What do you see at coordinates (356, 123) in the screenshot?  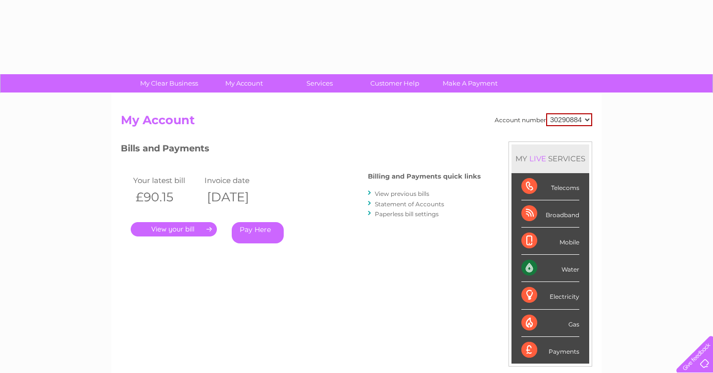 I see `h2: My Account` at bounding box center [356, 123].